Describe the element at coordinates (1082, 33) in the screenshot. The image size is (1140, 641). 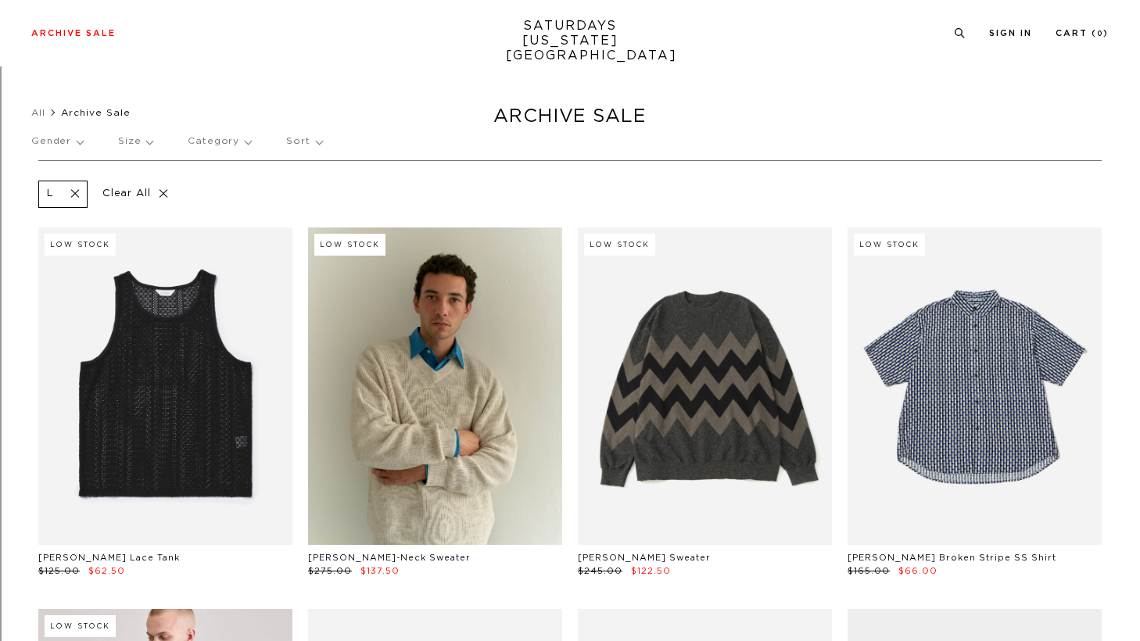
I see `a: Cart (0)` at that location.